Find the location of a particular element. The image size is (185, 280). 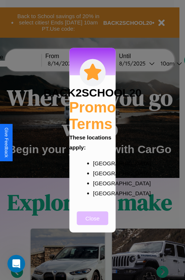

button: Close is located at coordinates (93, 218).